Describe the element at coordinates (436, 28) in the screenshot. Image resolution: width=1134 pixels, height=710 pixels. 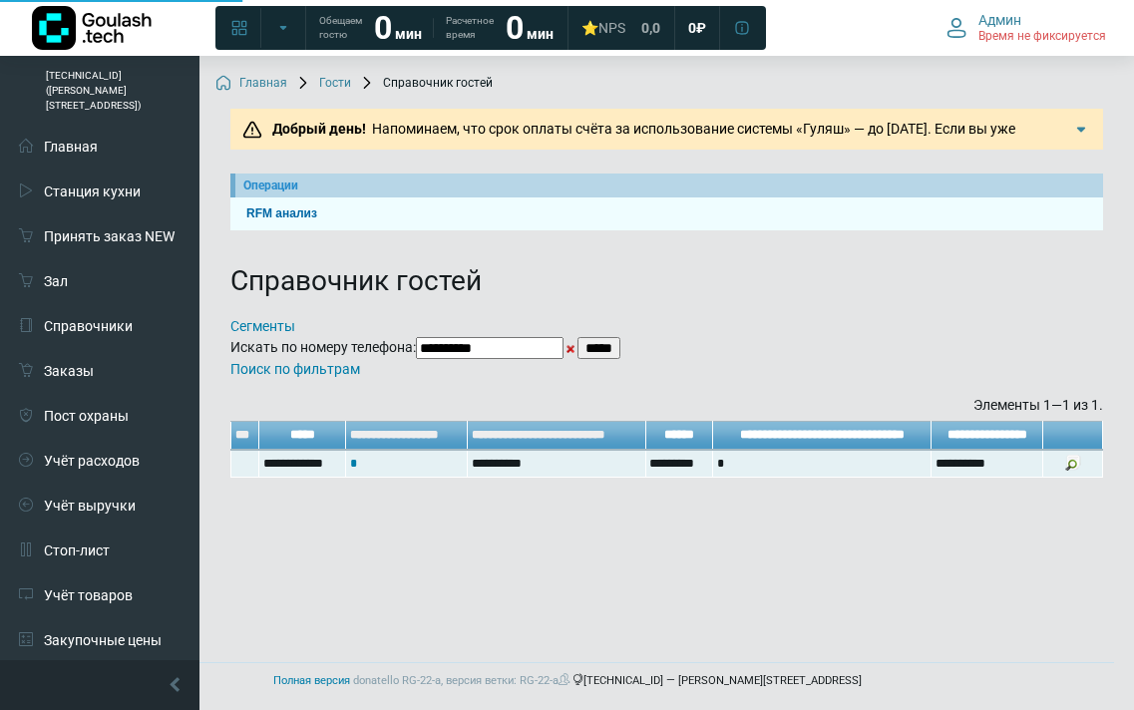
I see `a: Обещаем гостю 0 мин Расчетное время 0 мин` at that location.